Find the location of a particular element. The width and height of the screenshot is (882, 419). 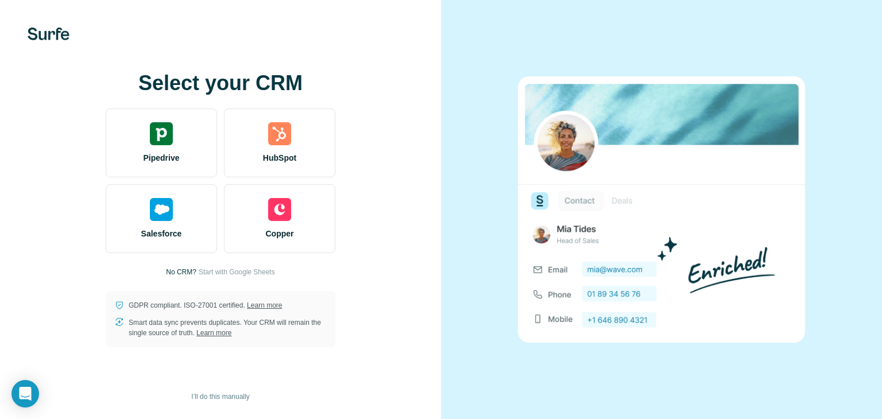

img: salesforce's logo is located at coordinates (161, 210).